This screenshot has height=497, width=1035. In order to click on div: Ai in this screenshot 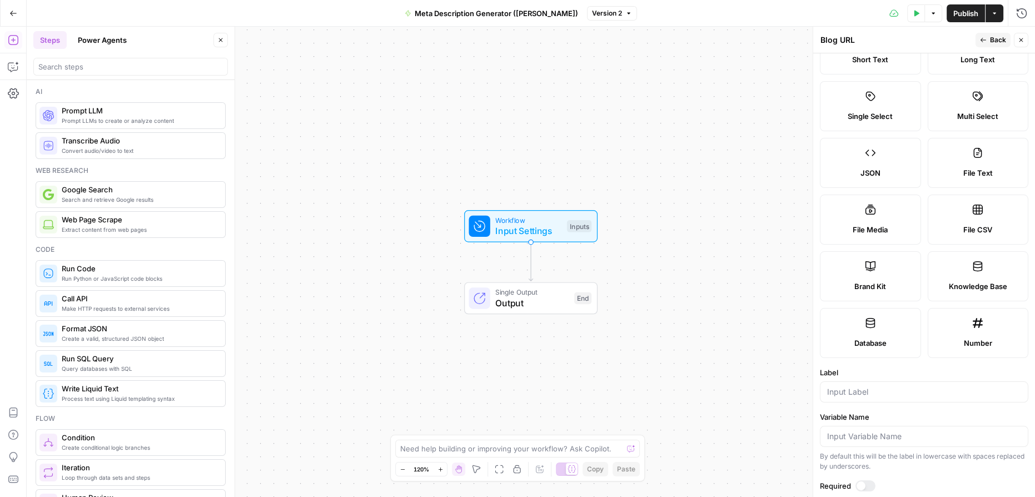, I will do `click(131, 92)`.